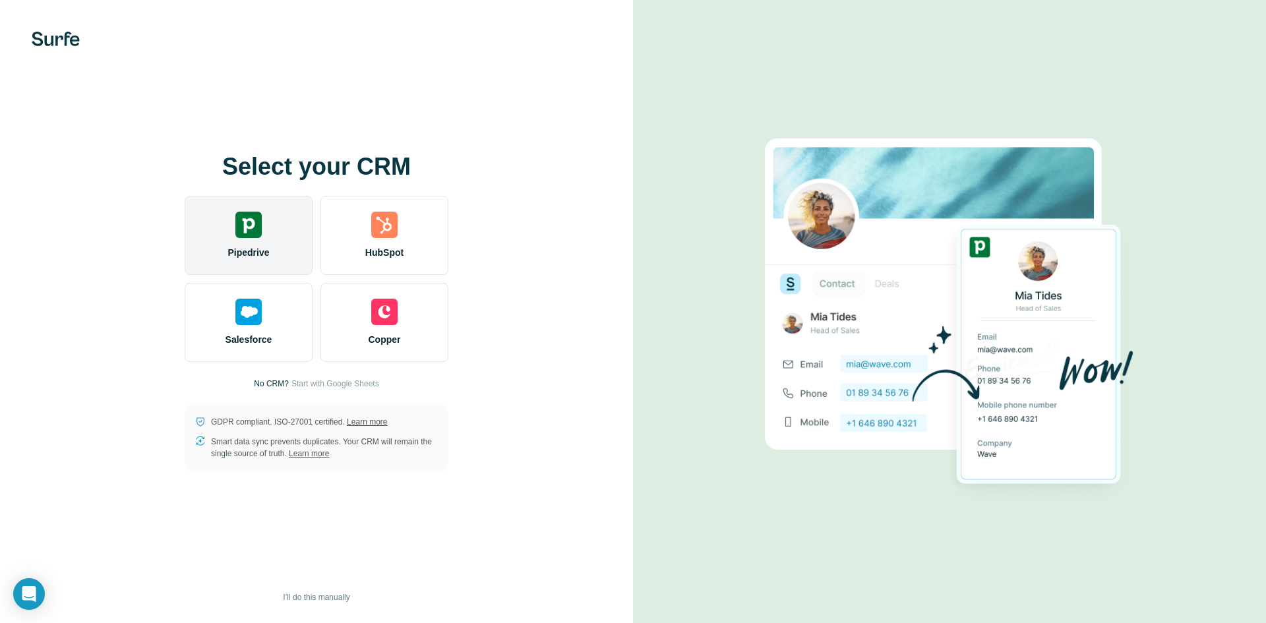 The height and width of the screenshot is (623, 1266). What do you see at coordinates (384, 312) in the screenshot?
I see `img: copper's logo` at bounding box center [384, 312].